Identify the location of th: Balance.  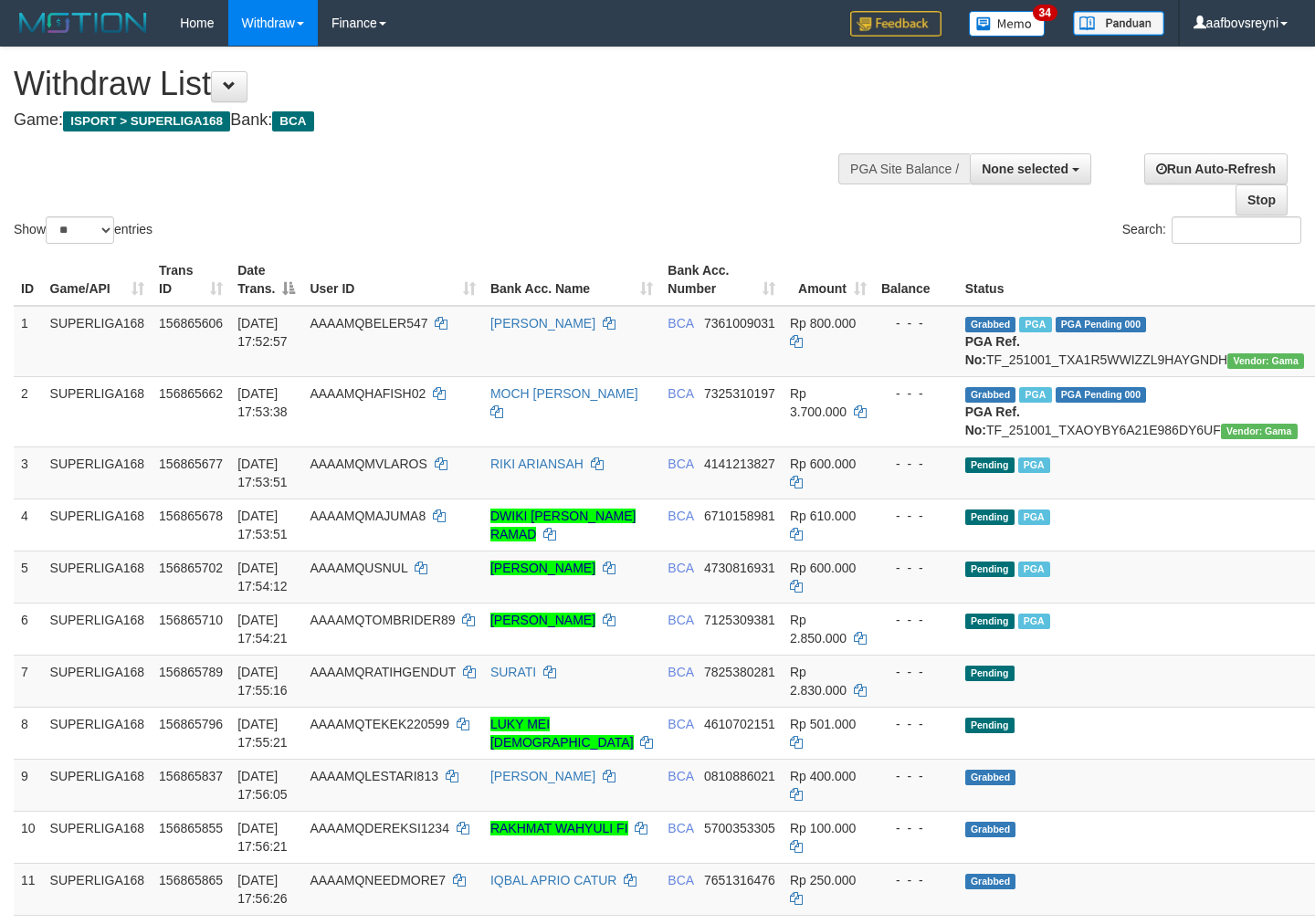
(916, 279).